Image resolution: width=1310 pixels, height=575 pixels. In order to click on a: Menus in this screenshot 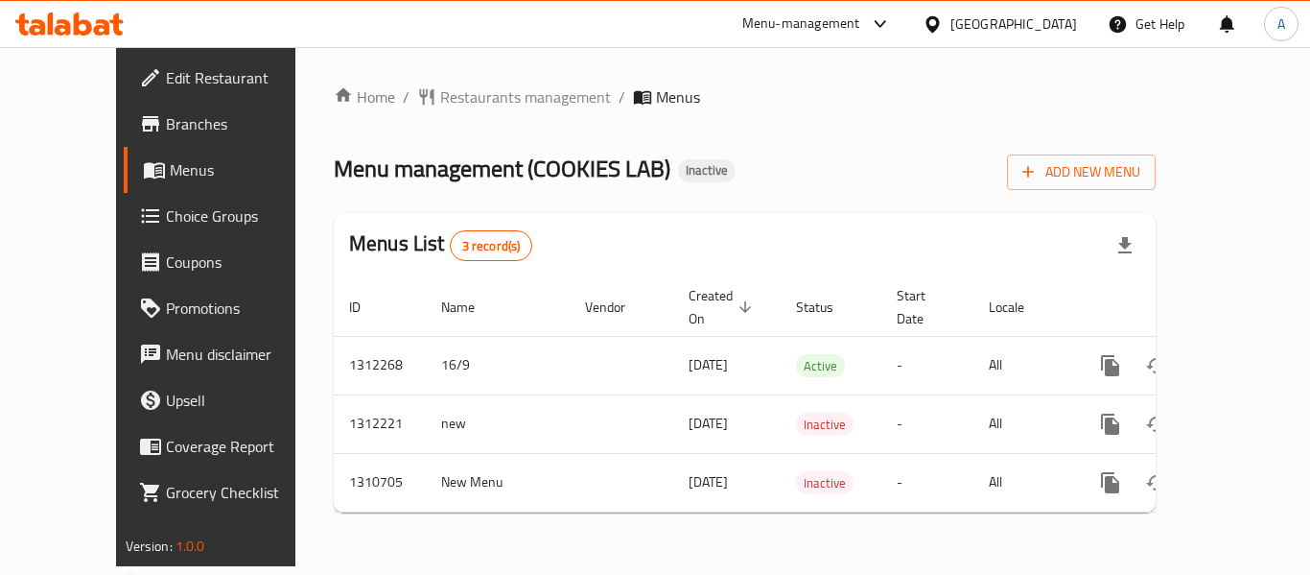, I will do `click(229, 170)`.